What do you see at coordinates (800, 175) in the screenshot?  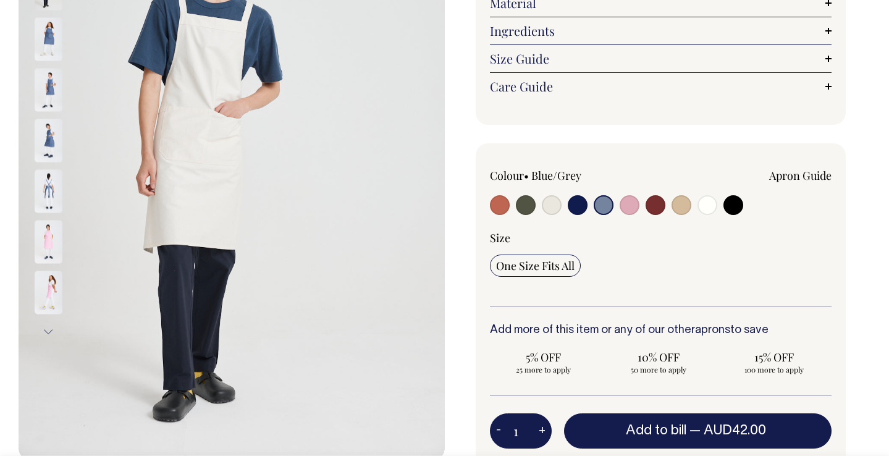 I see `a: Apron Guide` at bounding box center [800, 175].